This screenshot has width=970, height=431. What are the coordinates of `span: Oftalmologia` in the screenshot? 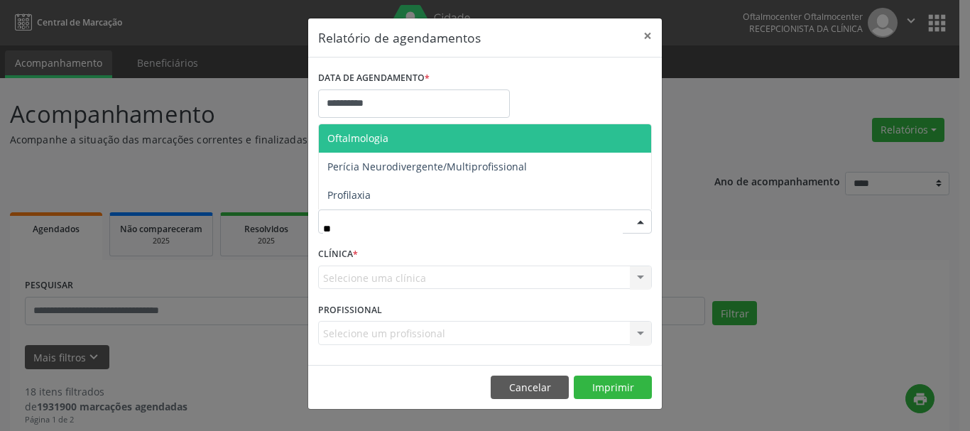 It's located at (358, 138).